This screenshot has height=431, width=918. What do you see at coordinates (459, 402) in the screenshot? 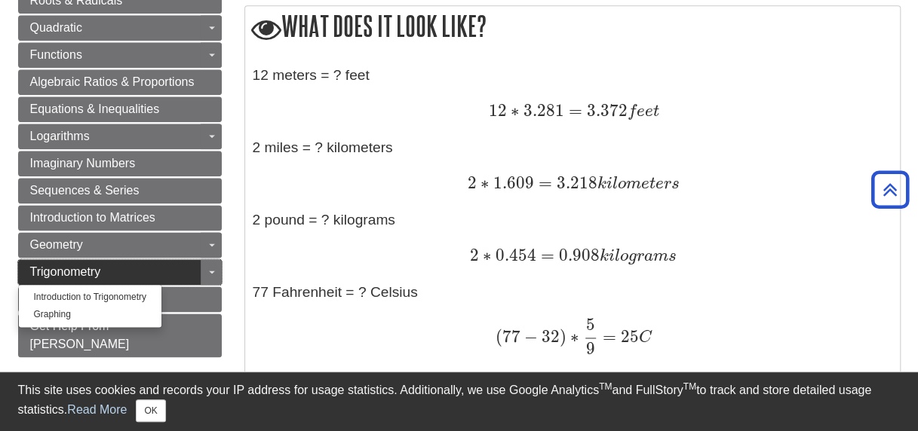
I see `div: This site uses cookies and records your IP address for usage statistics. Additionally, we use Goo...` at bounding box center [459, 402].